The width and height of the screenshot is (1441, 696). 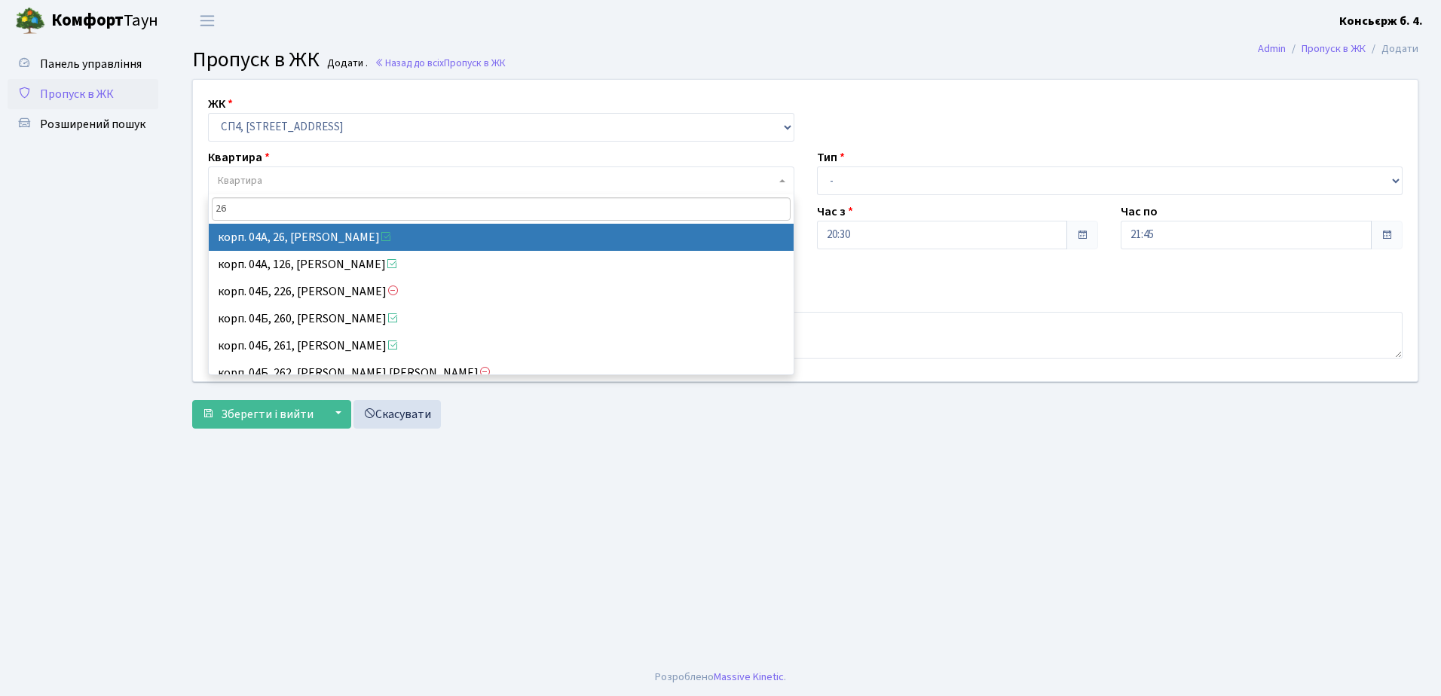 I want to click on label: ЖК, so click(x=220, y=104).